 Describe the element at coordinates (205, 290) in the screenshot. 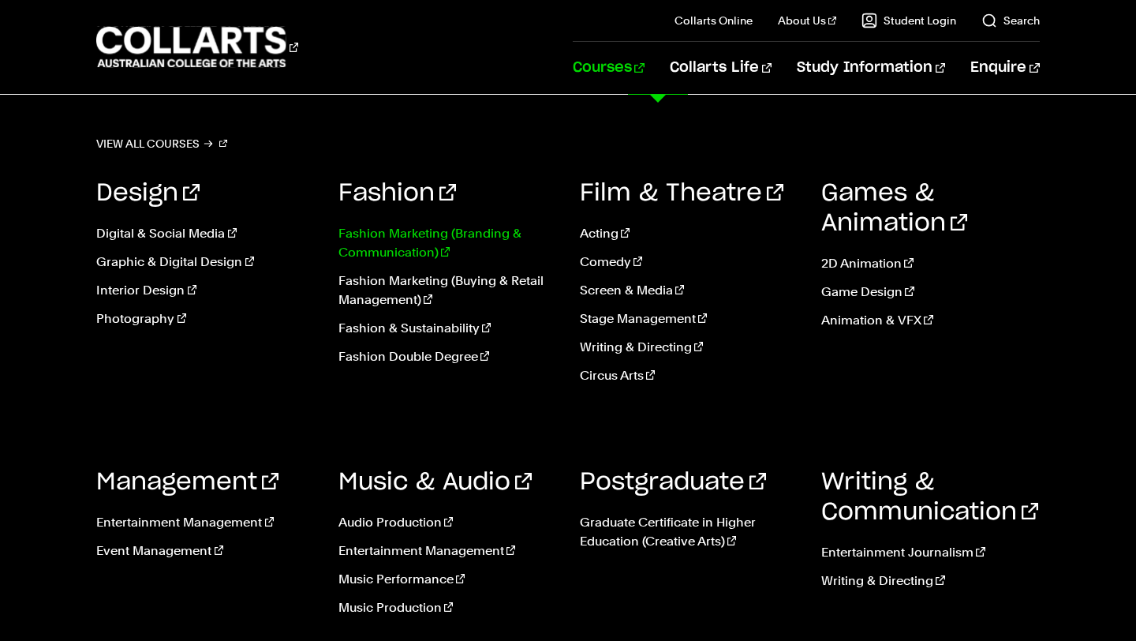

I see `a: Interior Design` at that location.